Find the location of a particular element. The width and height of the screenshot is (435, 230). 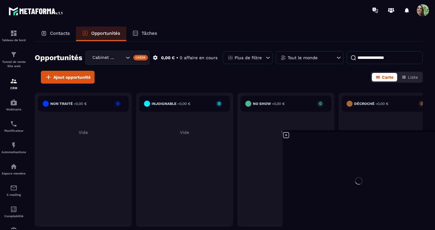

a: automationsautomationsAutomatisations is located at coordinates (14, 148).